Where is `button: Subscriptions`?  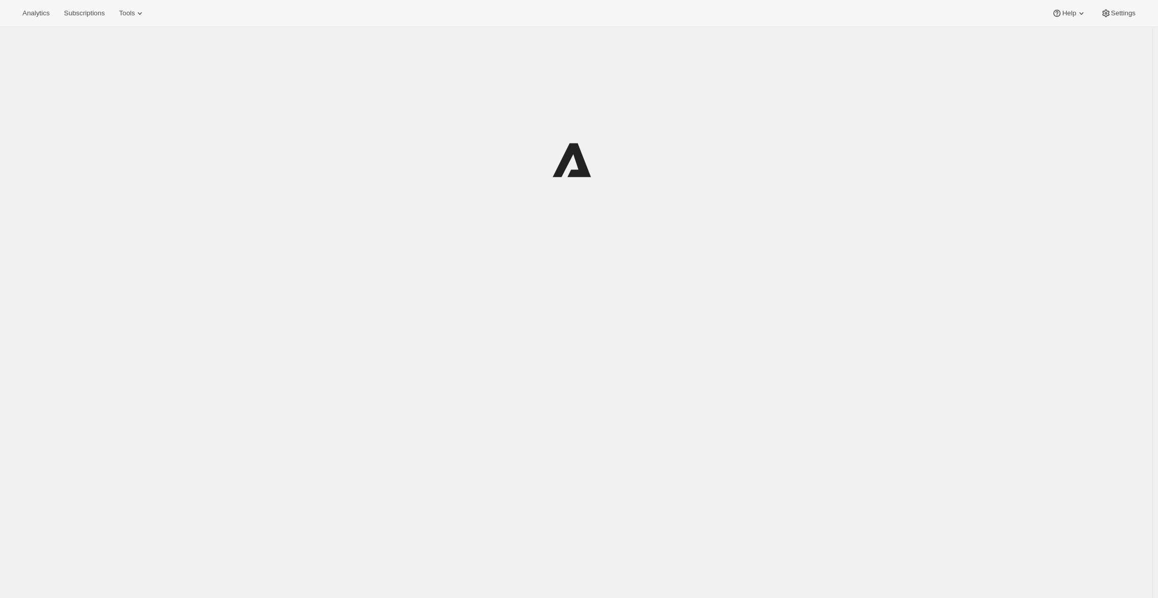 button: Subscriptions is located at coordinates (84, 13).